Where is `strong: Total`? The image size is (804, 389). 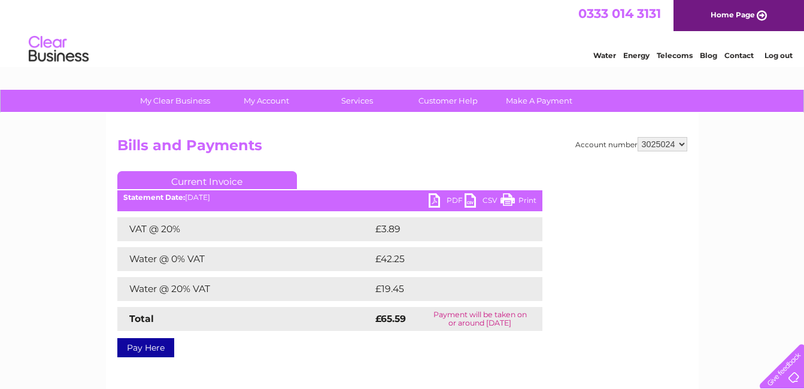 strong: Total is located at coordinates (141, 318).